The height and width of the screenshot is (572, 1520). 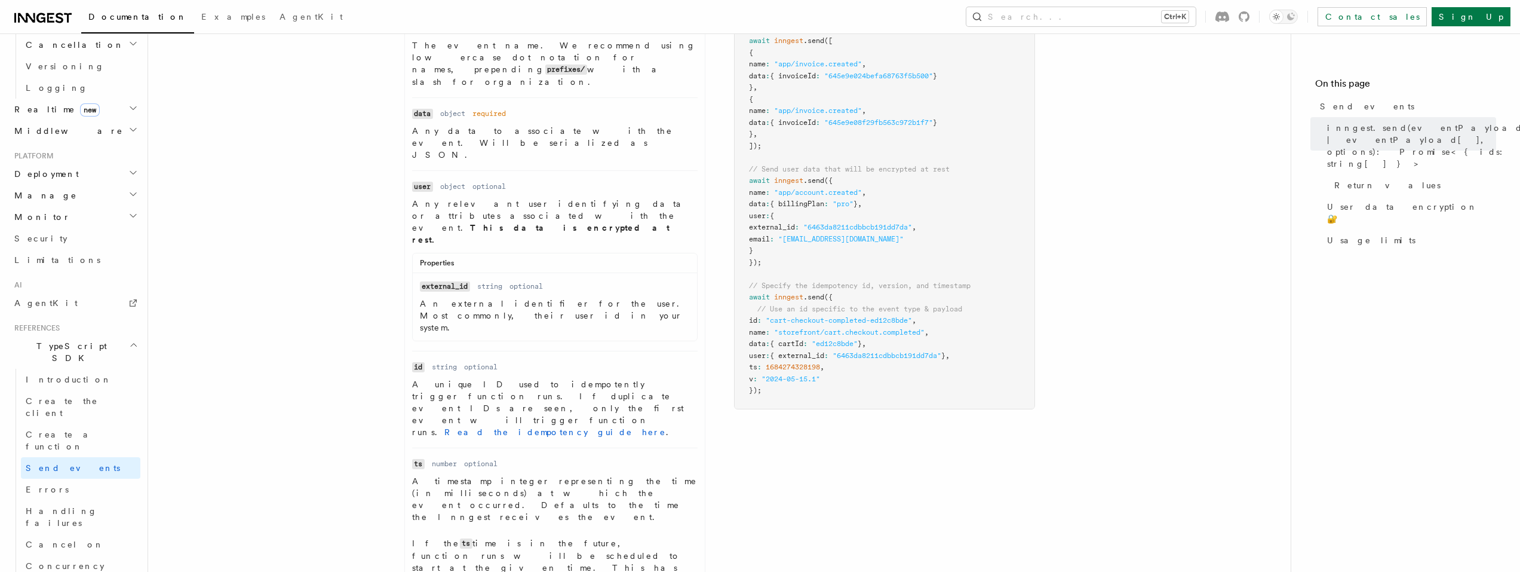 What do you see at coordinates (445, 286) in the screenshot?
I see `code: external_id` at bounding box center [445, 286].